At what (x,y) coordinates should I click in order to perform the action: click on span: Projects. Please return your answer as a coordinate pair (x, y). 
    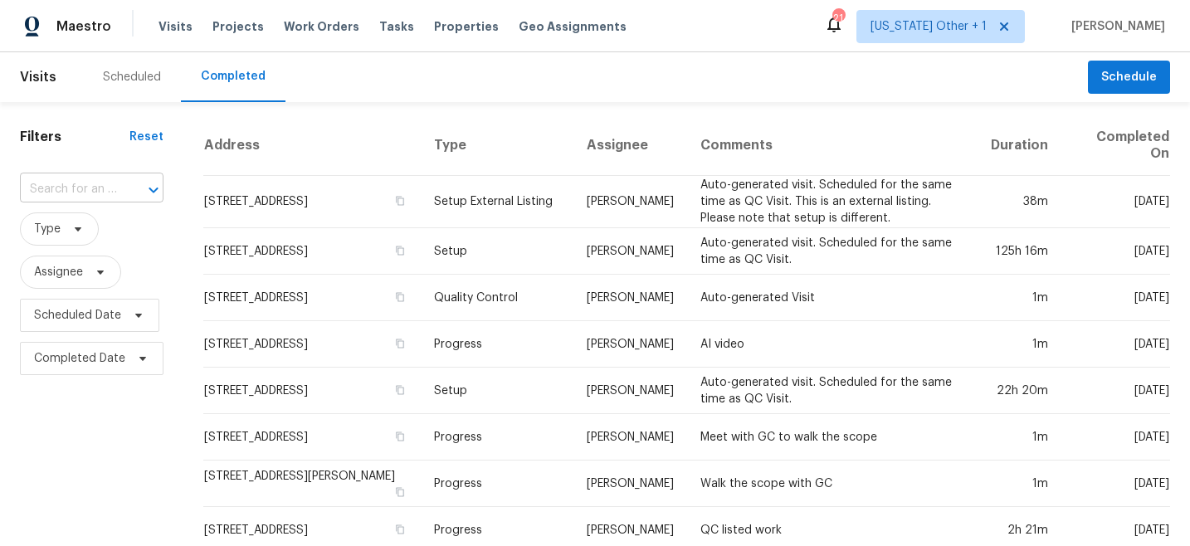
    Looking at the image, I should click on (238, 27).